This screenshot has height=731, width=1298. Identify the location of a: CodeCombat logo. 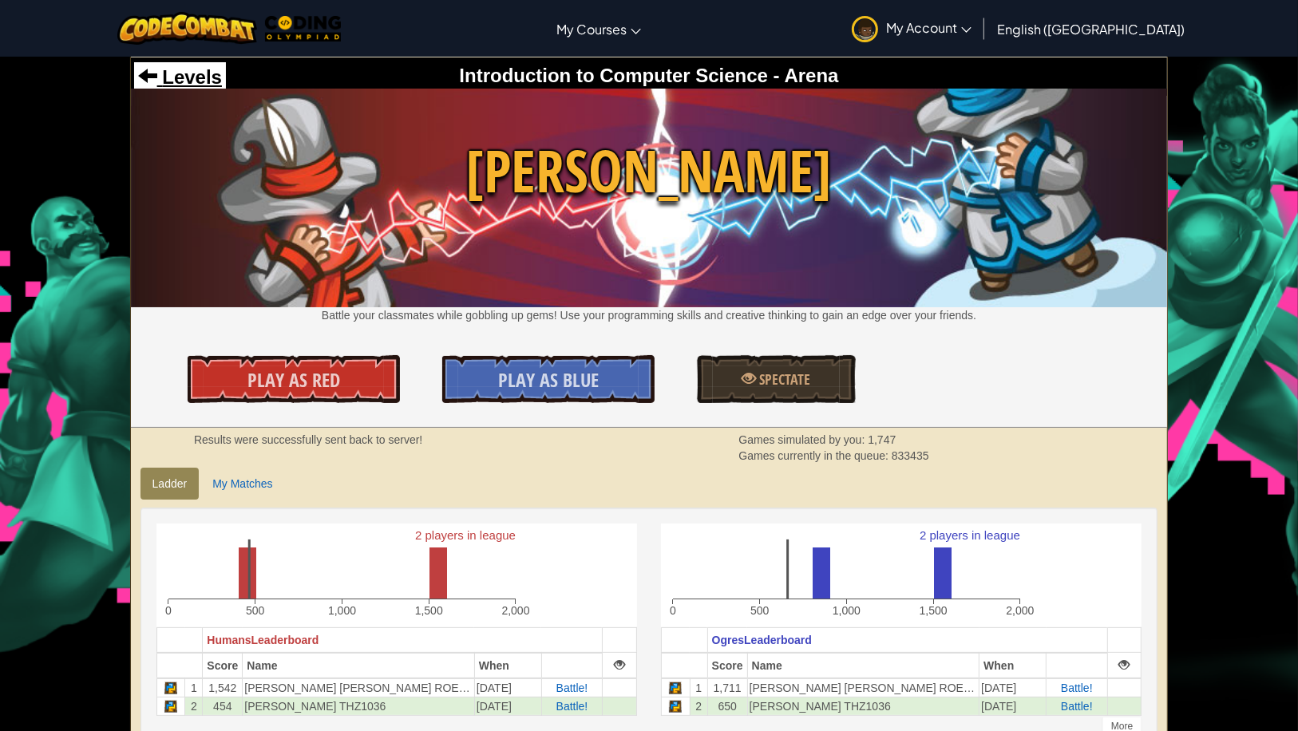
(187, 28).